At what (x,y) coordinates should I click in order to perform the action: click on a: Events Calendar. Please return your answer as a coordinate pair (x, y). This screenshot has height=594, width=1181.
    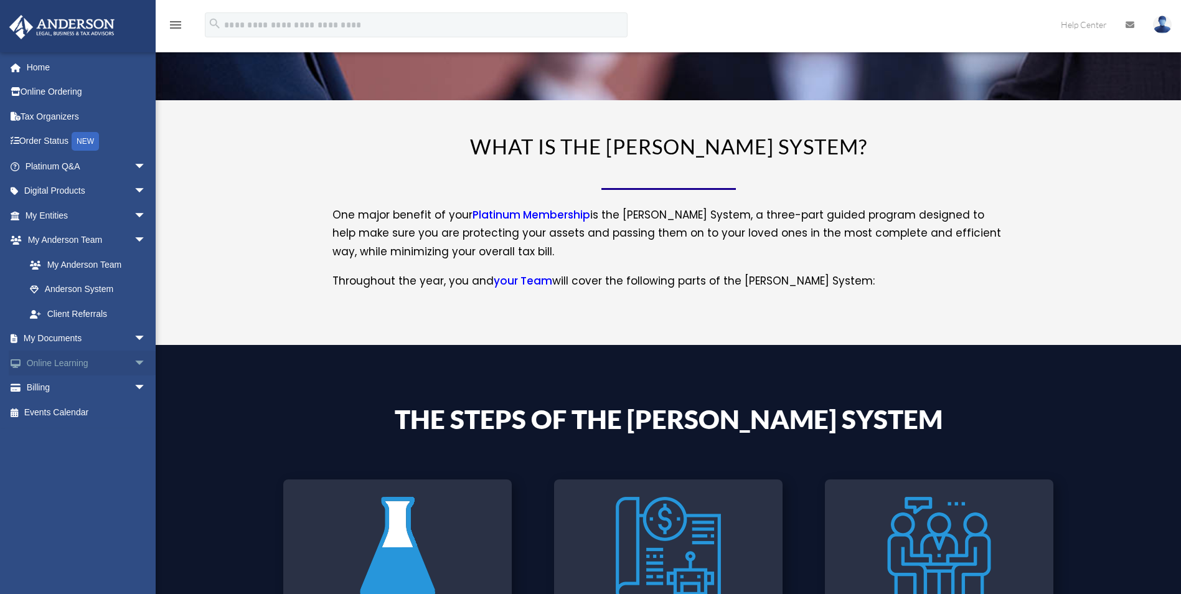
    Looking at the image, I should click on (87, 412).